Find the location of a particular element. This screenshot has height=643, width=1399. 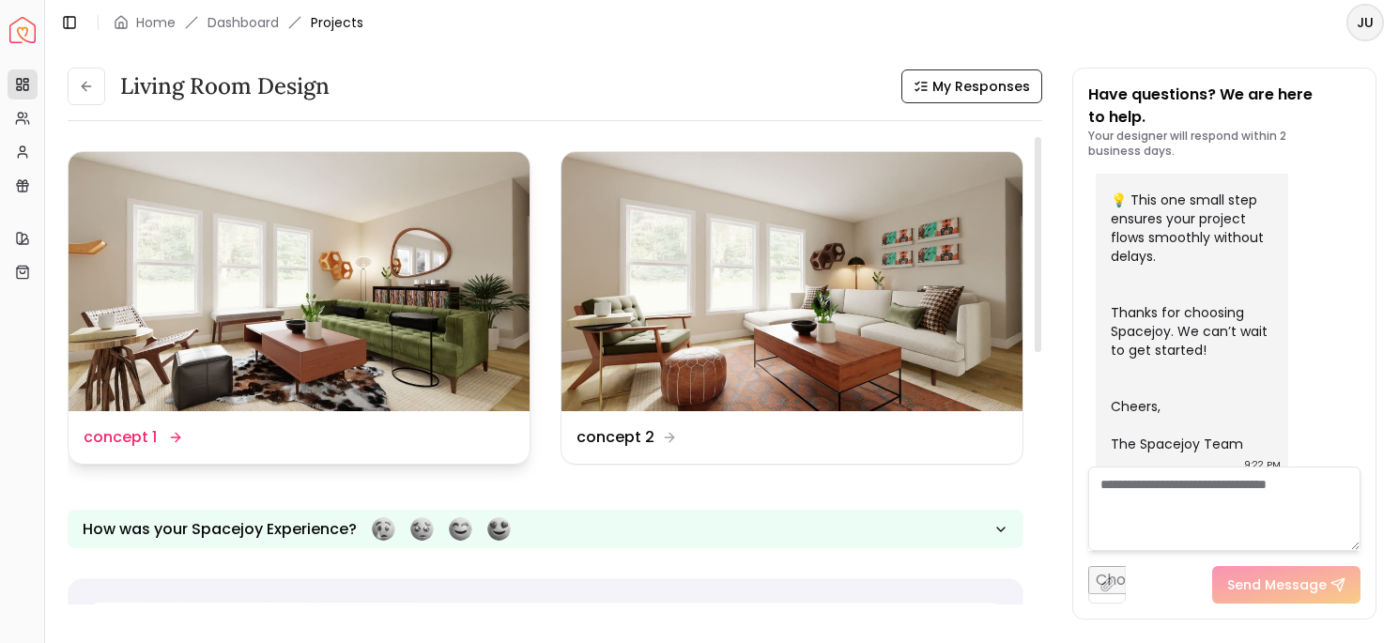

img: concept 1 is located at coordinates (299, 282).